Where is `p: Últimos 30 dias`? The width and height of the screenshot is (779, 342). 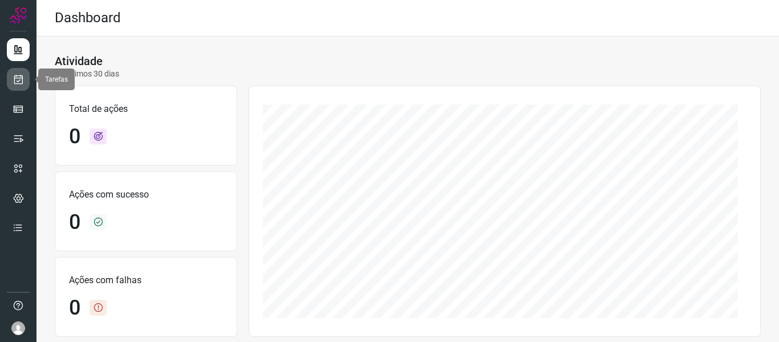
p: Últimos 30 dias is located at coordinates (87, 74).